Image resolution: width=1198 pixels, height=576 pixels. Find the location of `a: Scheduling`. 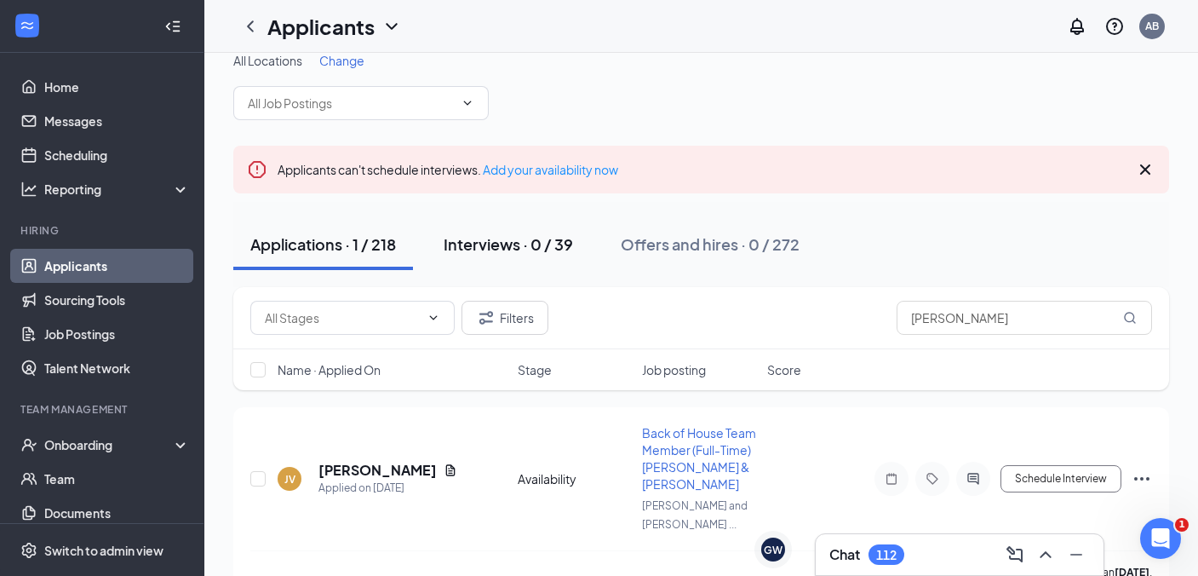

a: Scheduling is located at coordinates (117, 155).